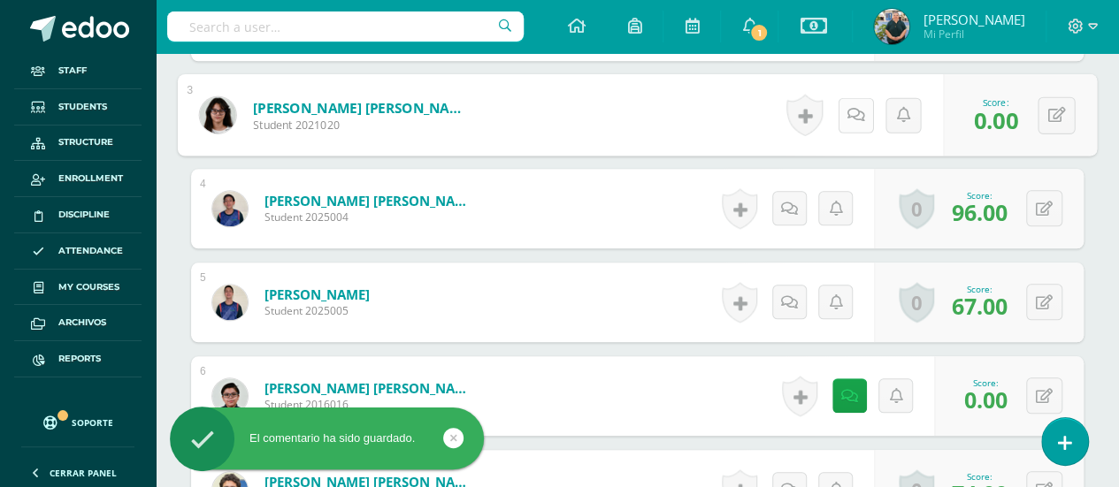 The width and height of the screenshot is (1119, 487). Describe the element at coordinates (83, 473) in the screenshot. I see `span: Cerrar panel` at that location.